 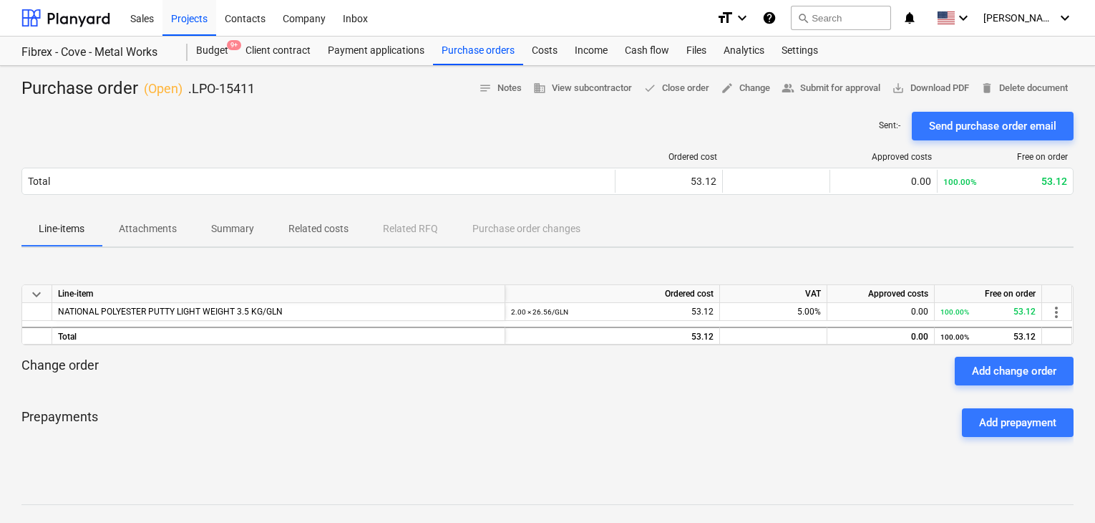 I want to click on span: Submit for approval, so click(x=831, y=88).